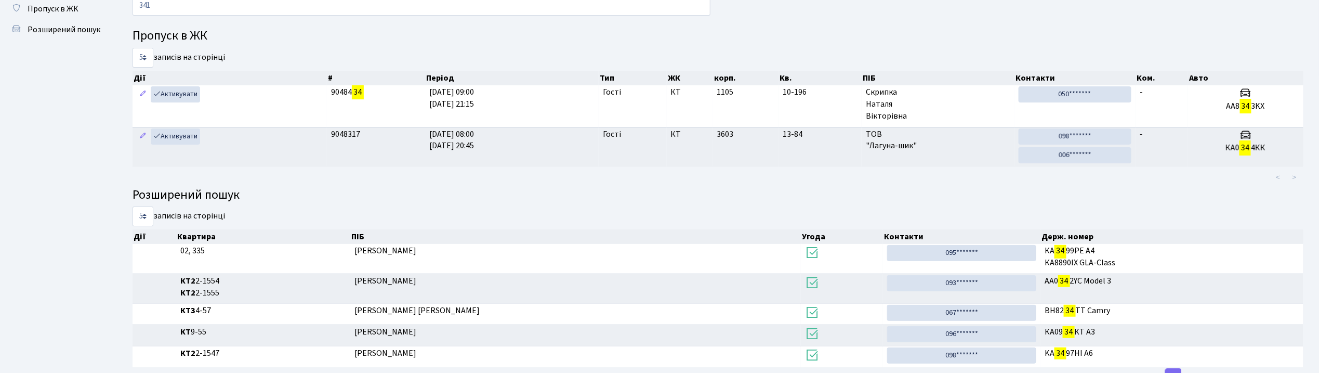  What do you see at coordinates (186, 332) in the screenshot?
I see `b: КТ` at bounding box center [186, 332].